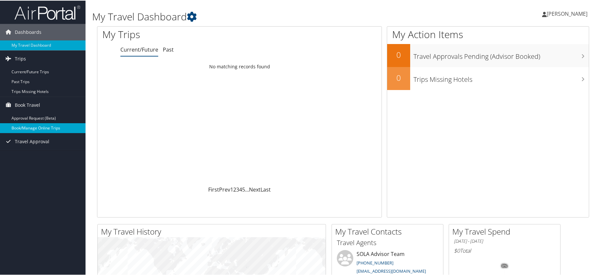 The width and height of the screenshot is (598, 275). What do you see at coordinates (504, 250) in the screenshot?
I see `h6: Total` at bounding box center [504, 250].